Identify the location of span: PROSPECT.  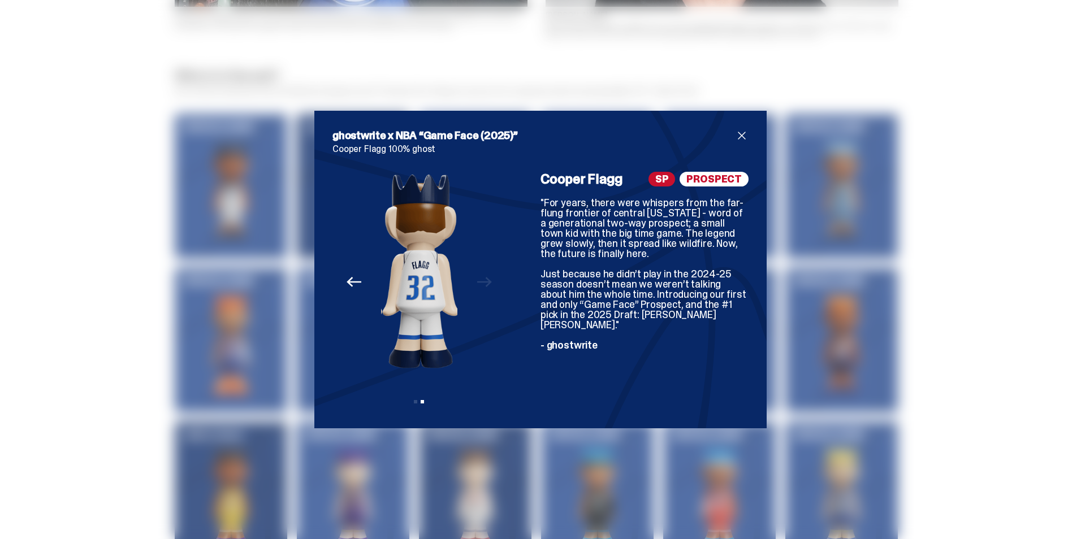
(714, 179).